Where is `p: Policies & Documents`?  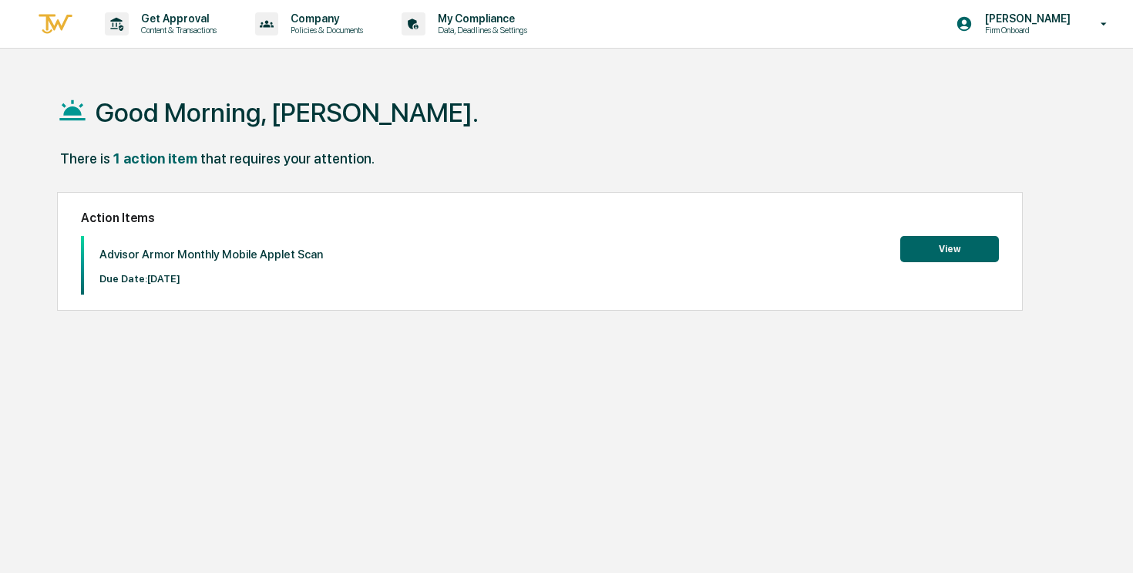
p: Policies & Documents is located at coordinates (325, 30).